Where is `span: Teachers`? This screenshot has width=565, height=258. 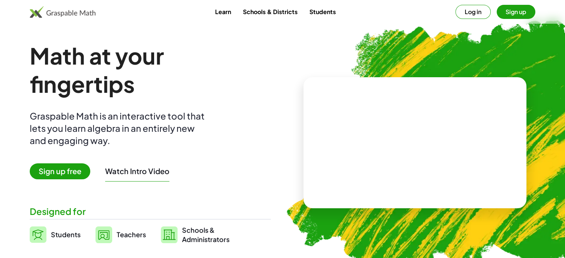 span: Teachers is located at coordinates (131, 234).